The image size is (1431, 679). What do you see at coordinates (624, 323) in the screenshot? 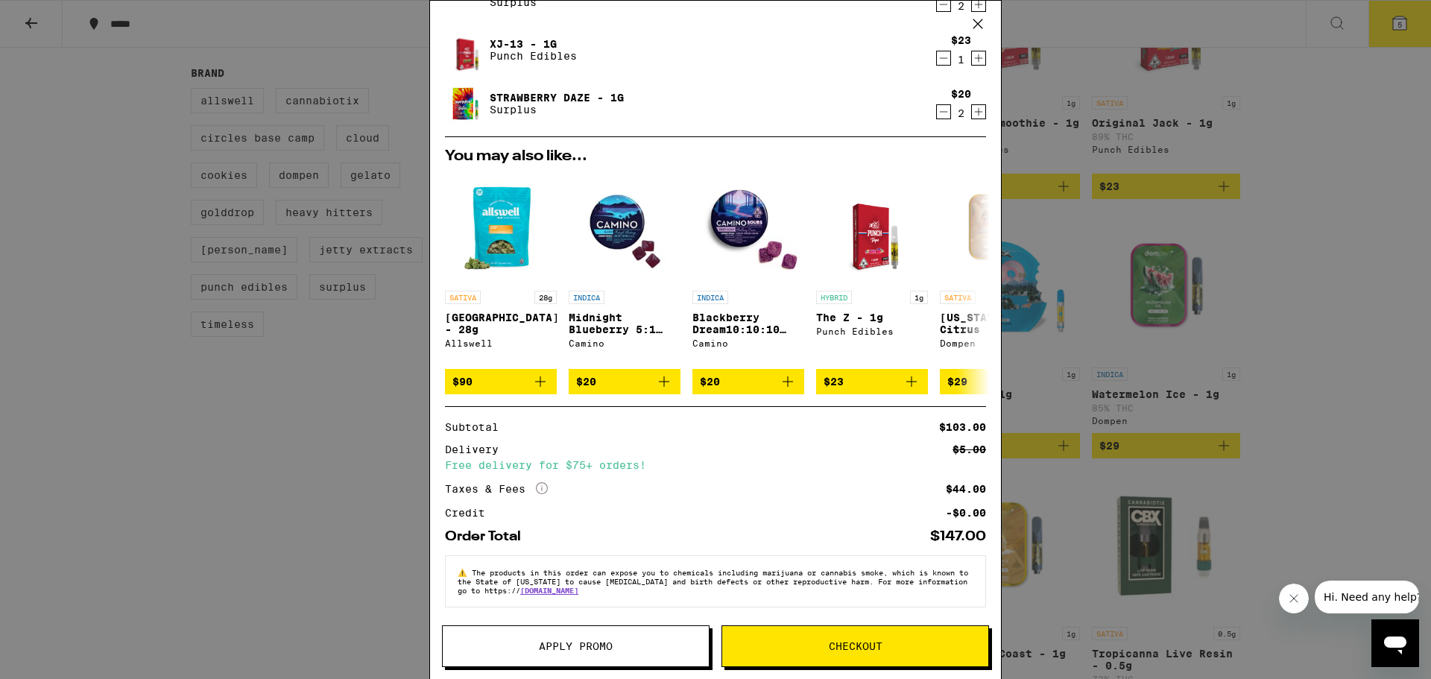
I see `p: Midnight Blueberry 5:1 Sleep Gummies` at bounding box center [624, 323].